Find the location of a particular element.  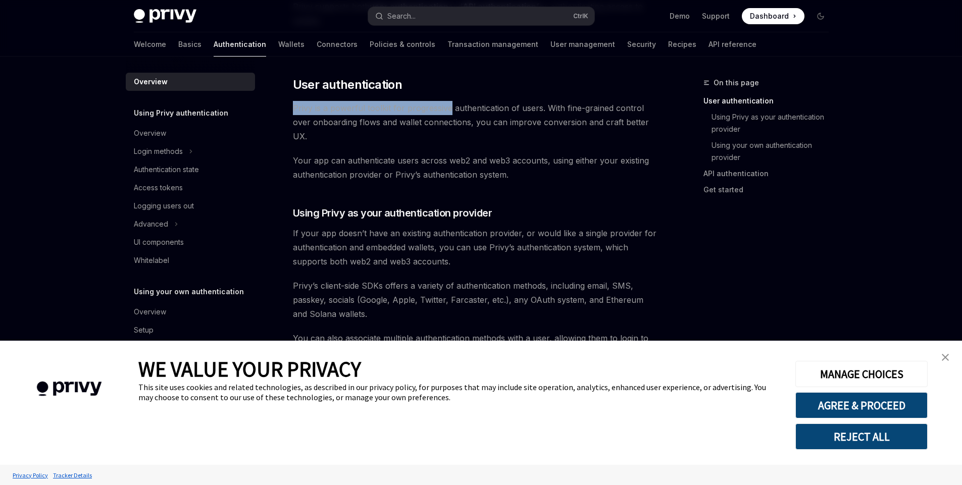

span: Using Privy as your authentication provider is located at coordinates (392, 213).